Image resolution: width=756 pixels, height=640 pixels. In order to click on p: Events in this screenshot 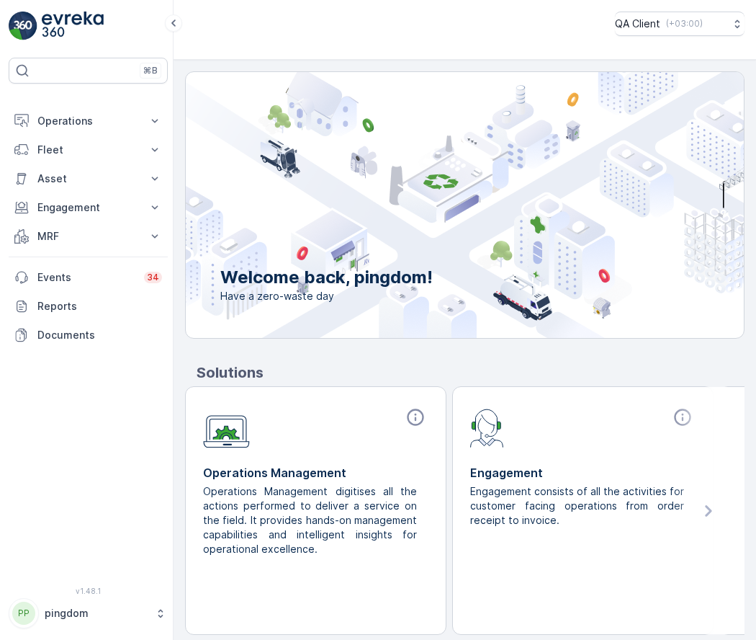, I will do `click(86, 277)`.